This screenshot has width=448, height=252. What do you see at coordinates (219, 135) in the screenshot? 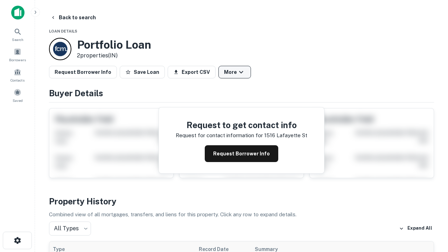
I see `p: Request for contact information for` at bounding box center [219, 135].